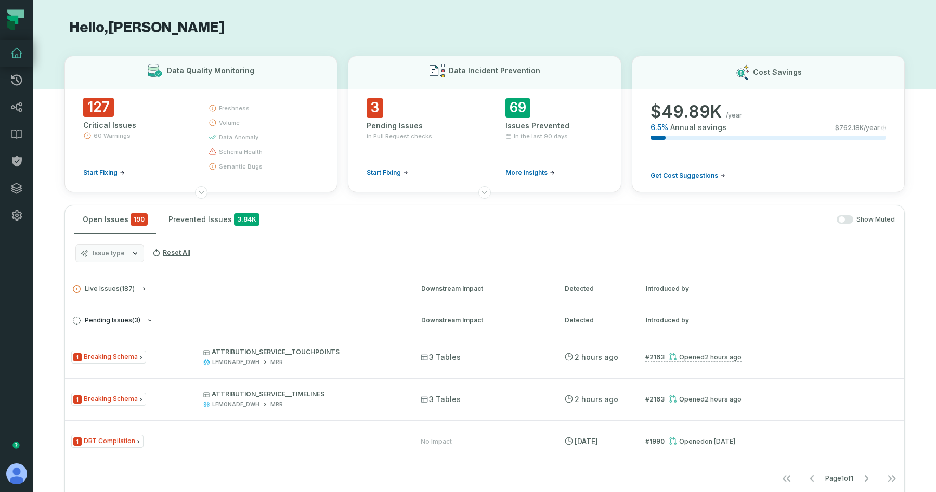  What do you see at coordinates (241, 152) in the screenshot?
I see `span: schema health` at bounding box center [241, 152].